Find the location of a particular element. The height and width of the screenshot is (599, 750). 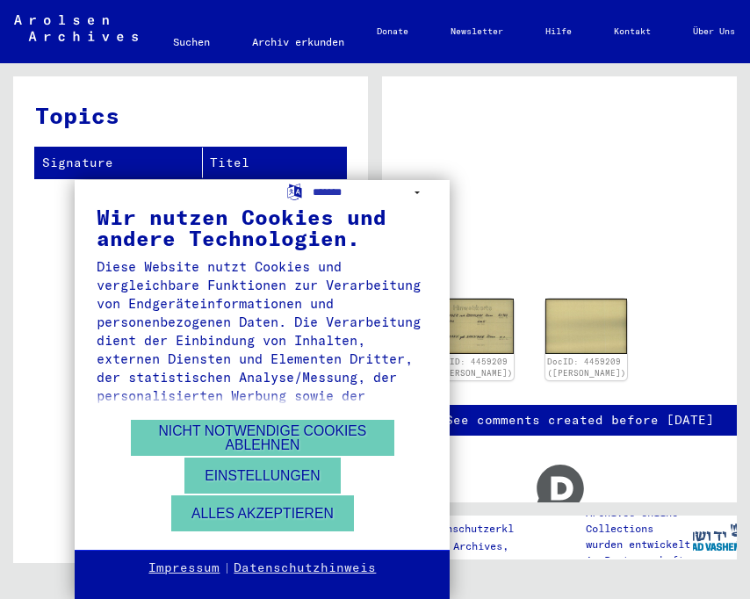

div: Wir nutzen Cookies und andere Technologien. is located at coordinates (262, 227).